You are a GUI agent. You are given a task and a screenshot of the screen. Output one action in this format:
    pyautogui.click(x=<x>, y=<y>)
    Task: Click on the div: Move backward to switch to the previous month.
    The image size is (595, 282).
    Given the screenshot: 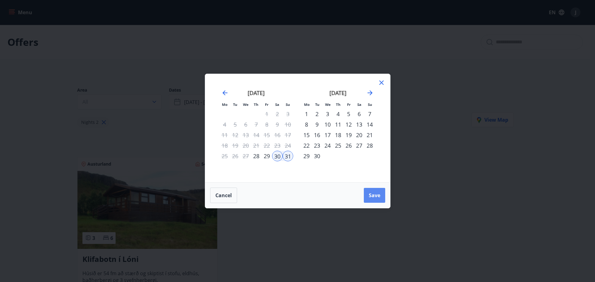 What is the action you would take?
    pyautogui.click(x=225, y=93)
    